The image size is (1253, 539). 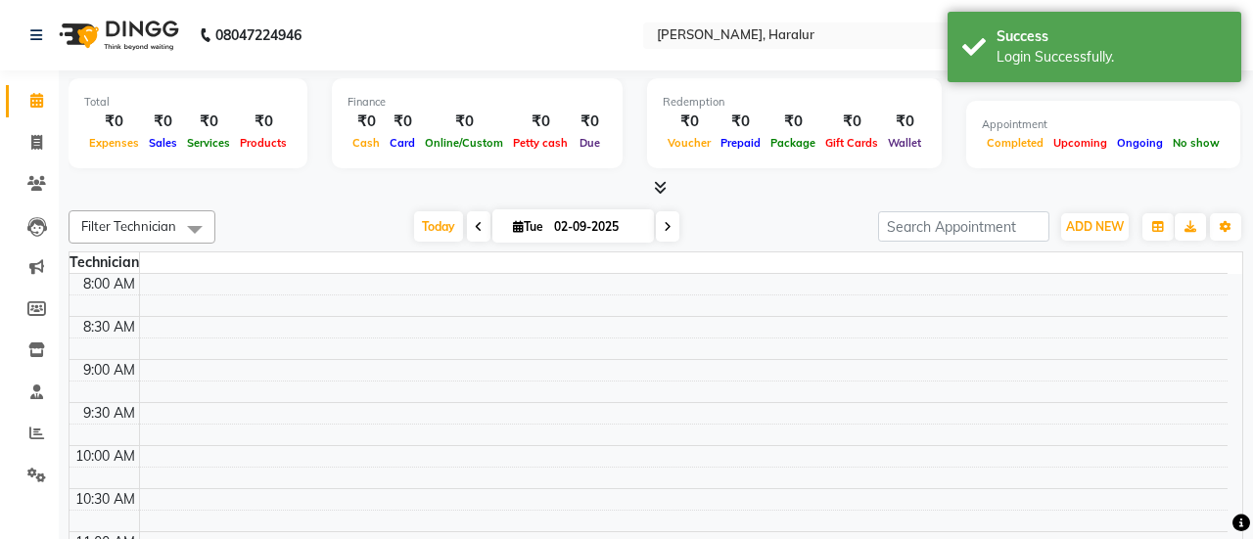 I want to click on span: Package, so click(x=793, y=143).